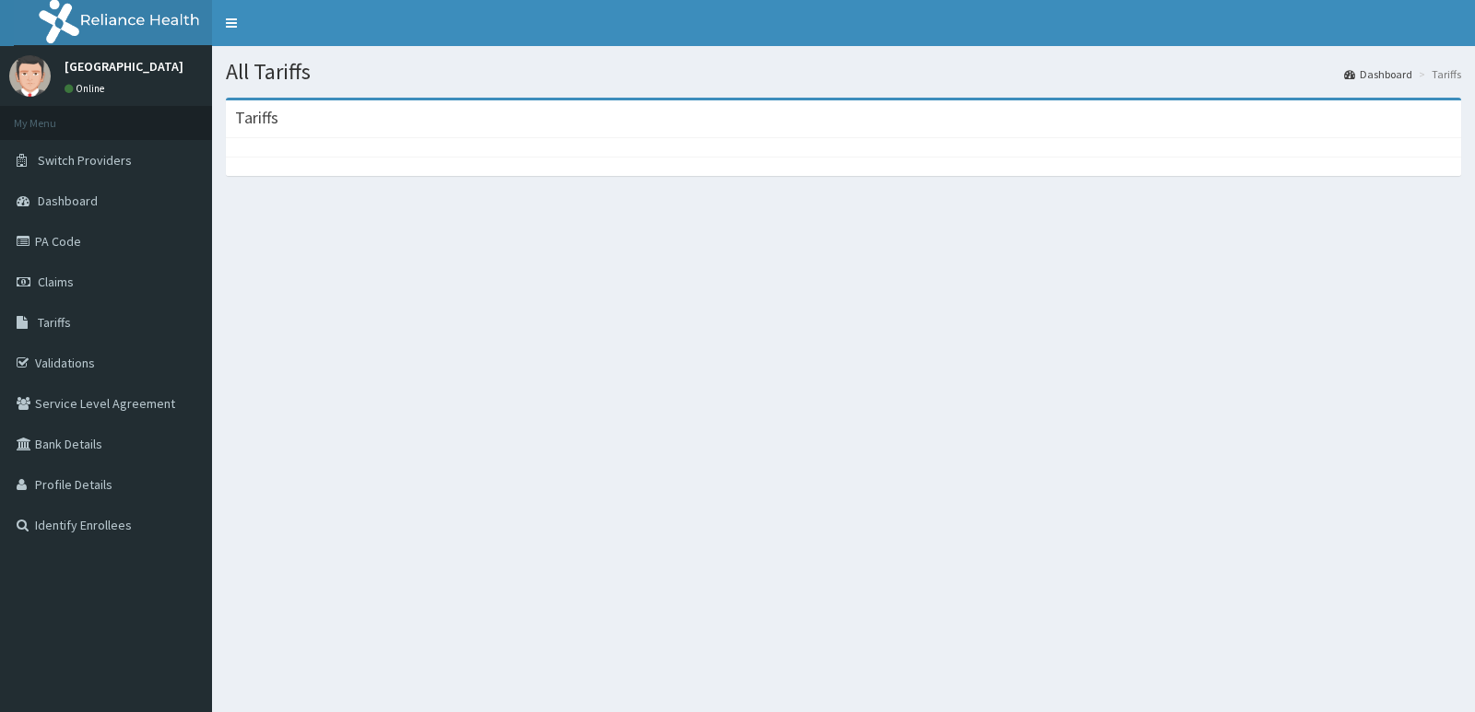  What do you see at coordinates (55, 282) in the screenshot?
I see `span: Claims` at bounding box center [55, 282].